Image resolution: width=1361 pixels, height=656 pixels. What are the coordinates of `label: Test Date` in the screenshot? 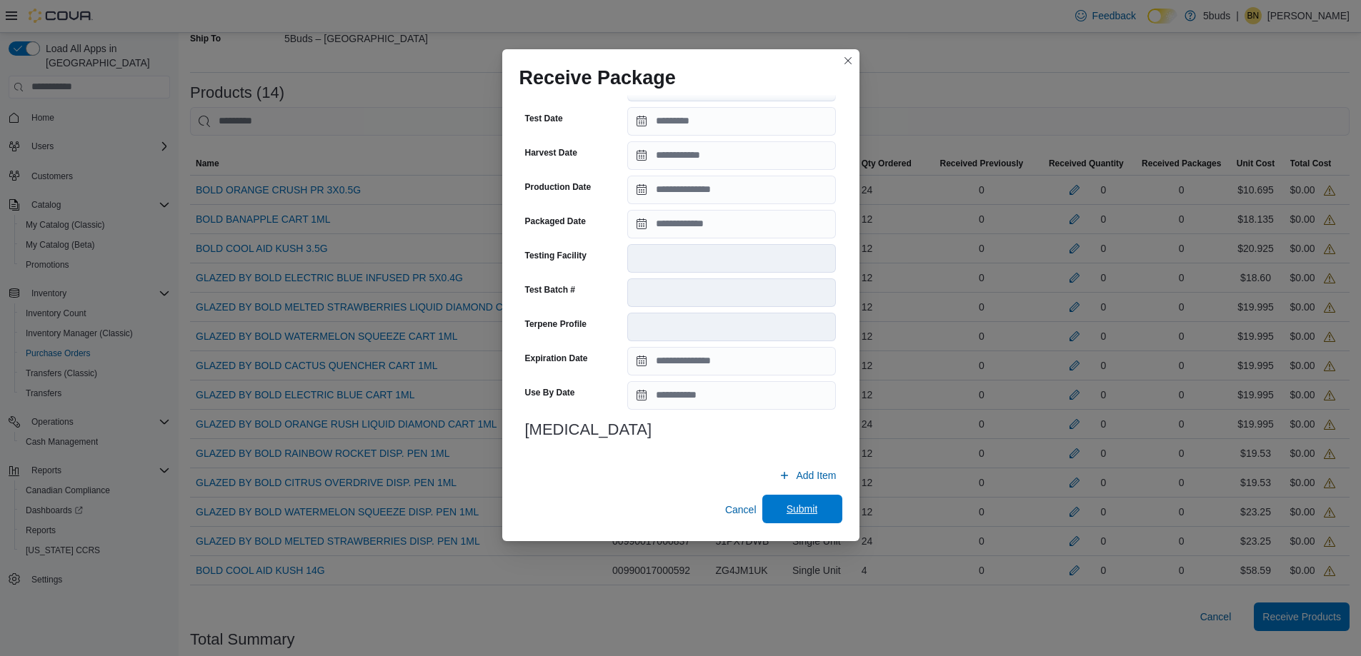 It's located at (544, 119).